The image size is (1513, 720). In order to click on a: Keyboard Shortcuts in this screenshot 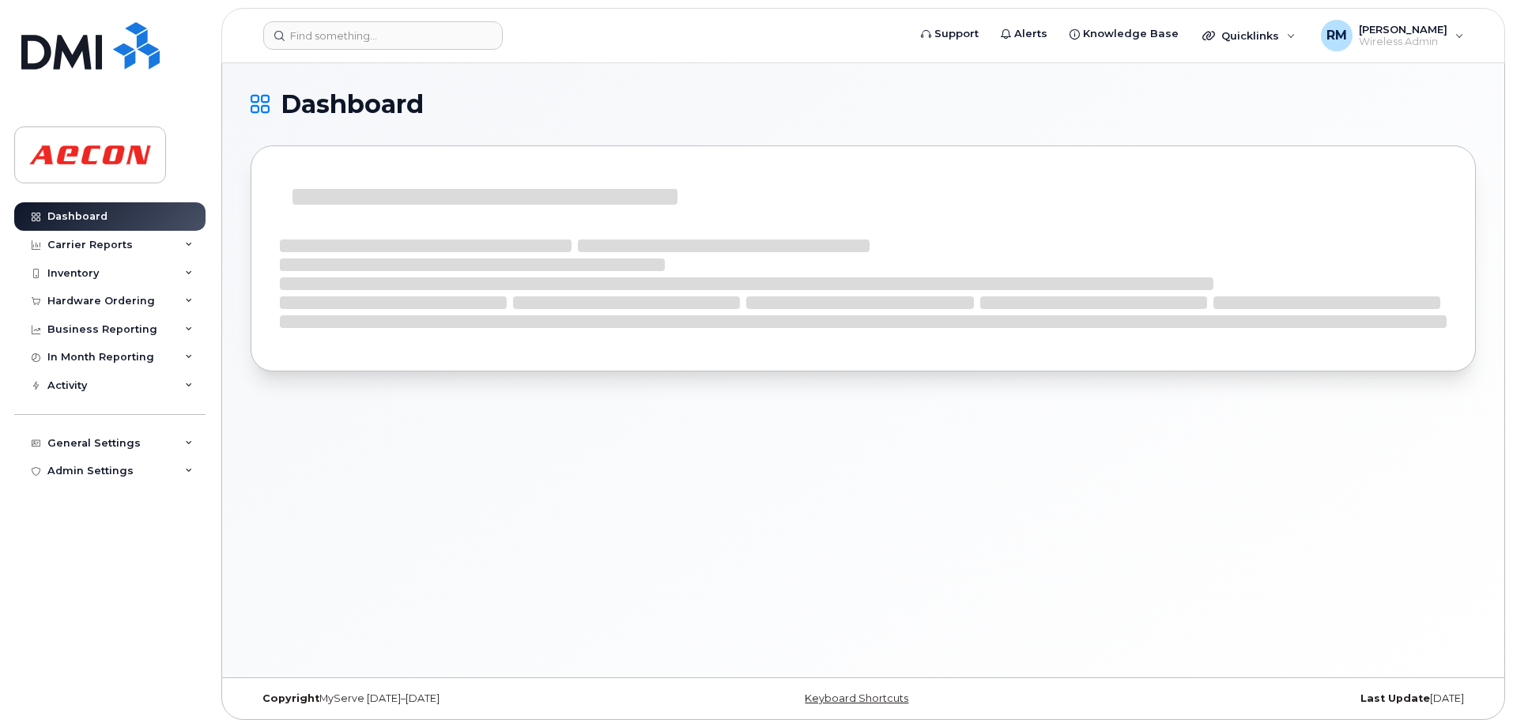, I will do `click(856, 698)`.